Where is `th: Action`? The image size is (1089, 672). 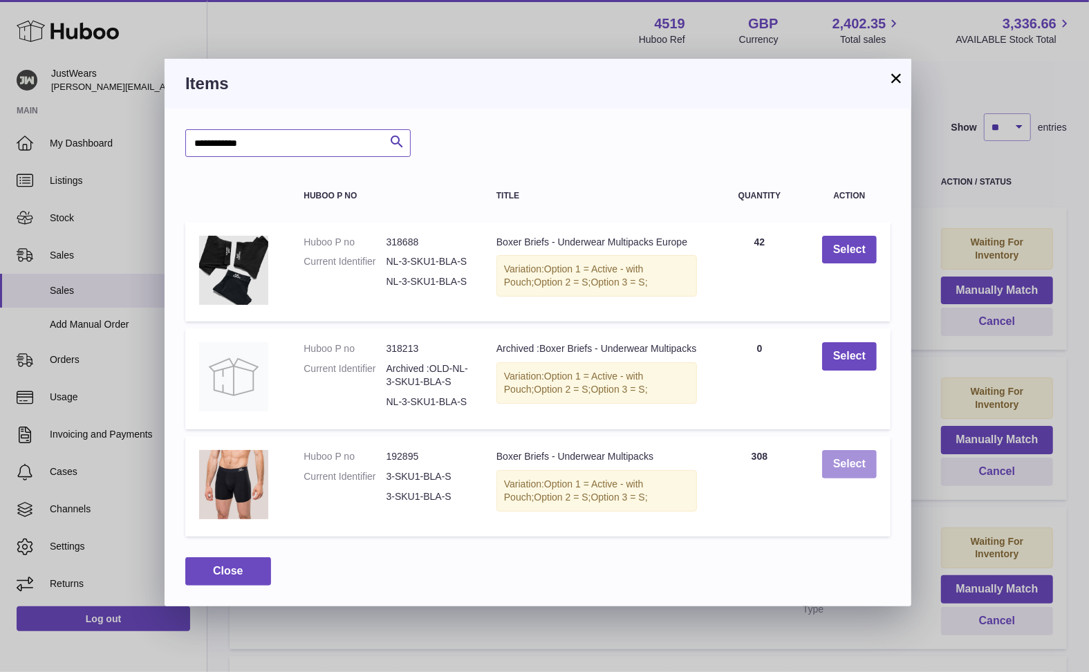
th: Action is located at coordinates (849, 196).